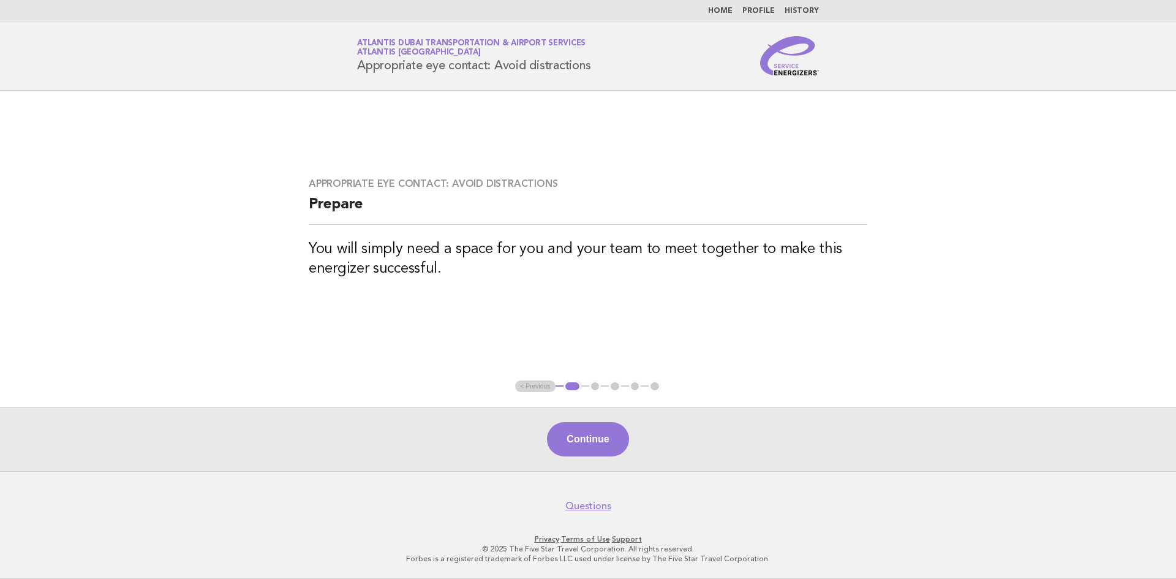 The image size is (1176, 579). What do you see at coordinates (473, 56) in the screenshot?
I see `h1: Appropriate eye contact: Avoid distractions` at bounding box center [473, 56].